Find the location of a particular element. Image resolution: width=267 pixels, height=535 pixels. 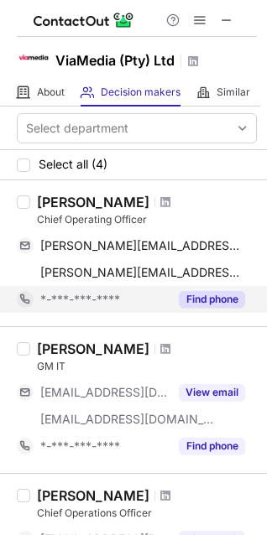

img: e7c787fa9d748b702f16466a9306f20b is located at coordinates (34, 58).